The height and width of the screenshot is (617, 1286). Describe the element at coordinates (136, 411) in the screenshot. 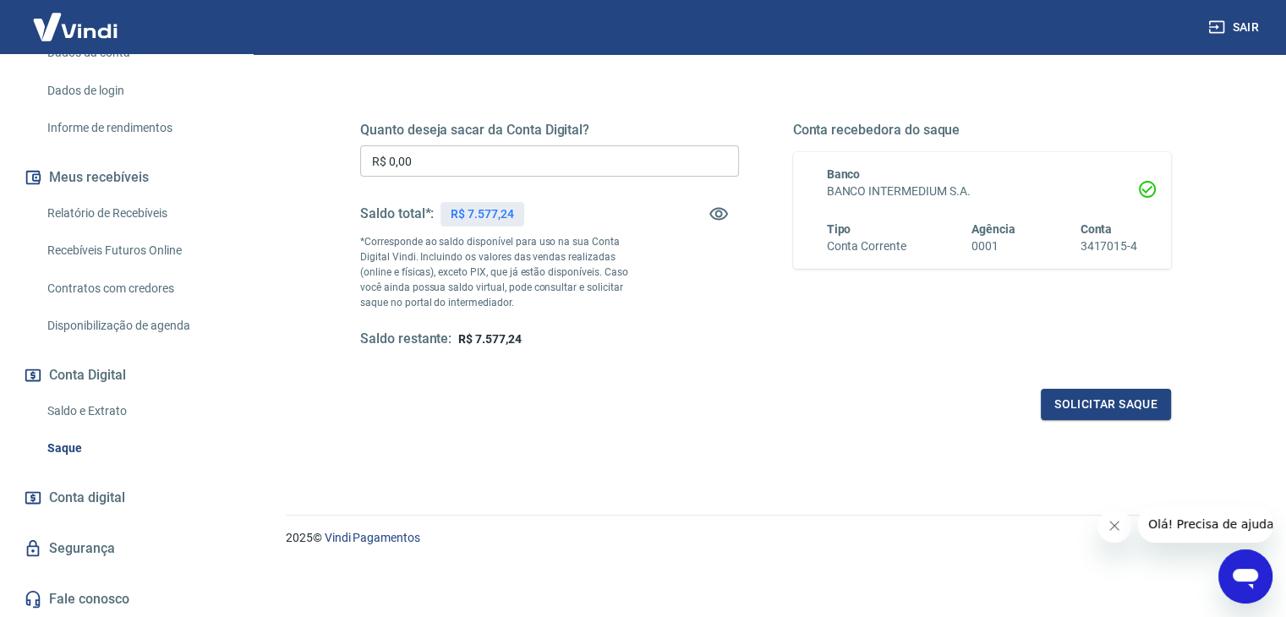

I see `a: Saldo e Extrato` at that location.